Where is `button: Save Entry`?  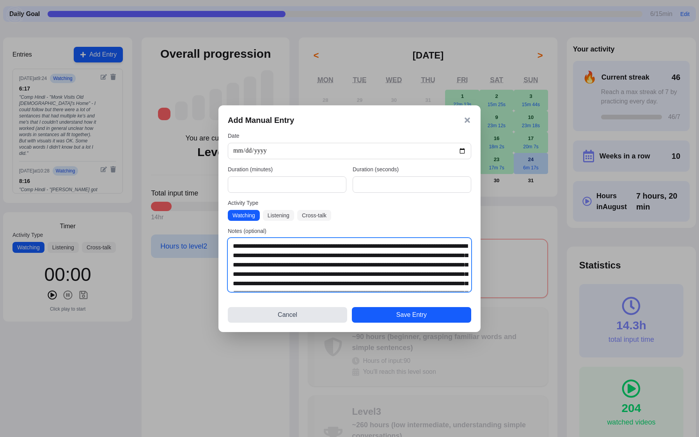 button: Save Entry is located at coordinates (411, 315).